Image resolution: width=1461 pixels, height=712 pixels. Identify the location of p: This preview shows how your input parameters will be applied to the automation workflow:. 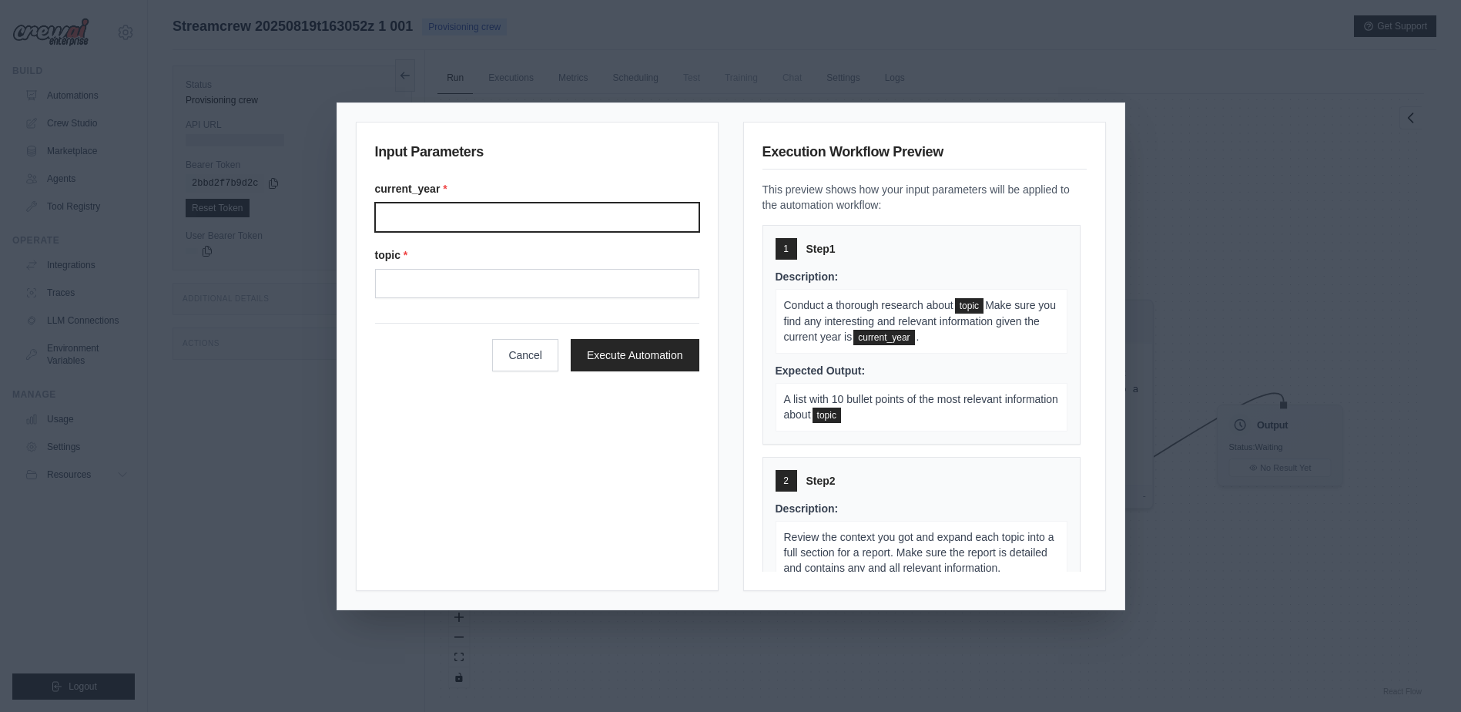
(924, 197).